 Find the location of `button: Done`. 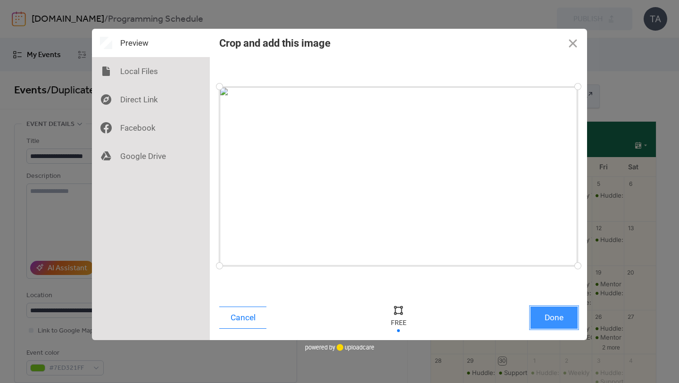

button: Done is located at coordinates (554, 317).